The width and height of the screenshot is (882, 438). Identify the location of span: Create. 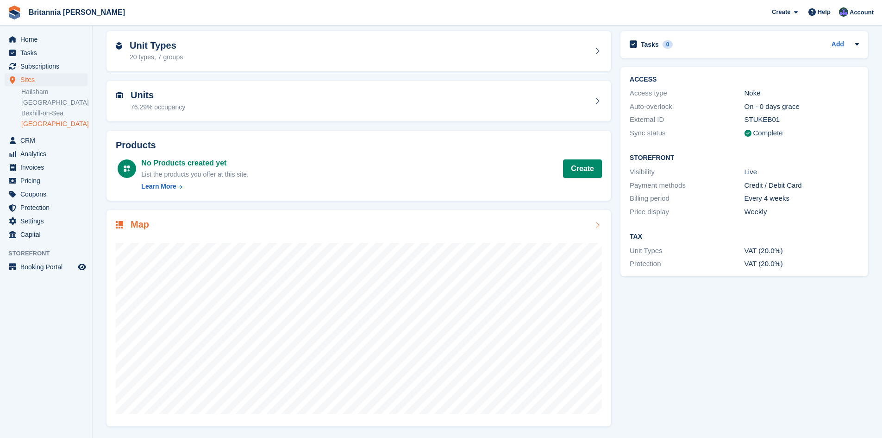
(781, 12).